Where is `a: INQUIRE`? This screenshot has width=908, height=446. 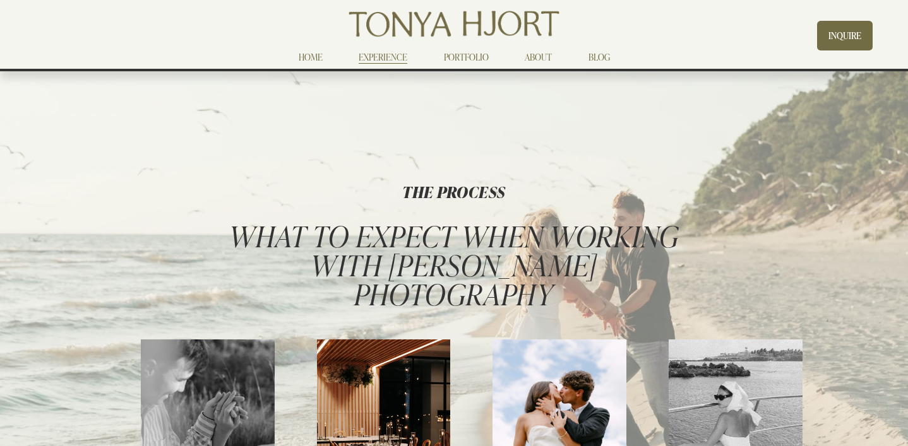
a: INQUIRE is located at coordinates (845, 35).